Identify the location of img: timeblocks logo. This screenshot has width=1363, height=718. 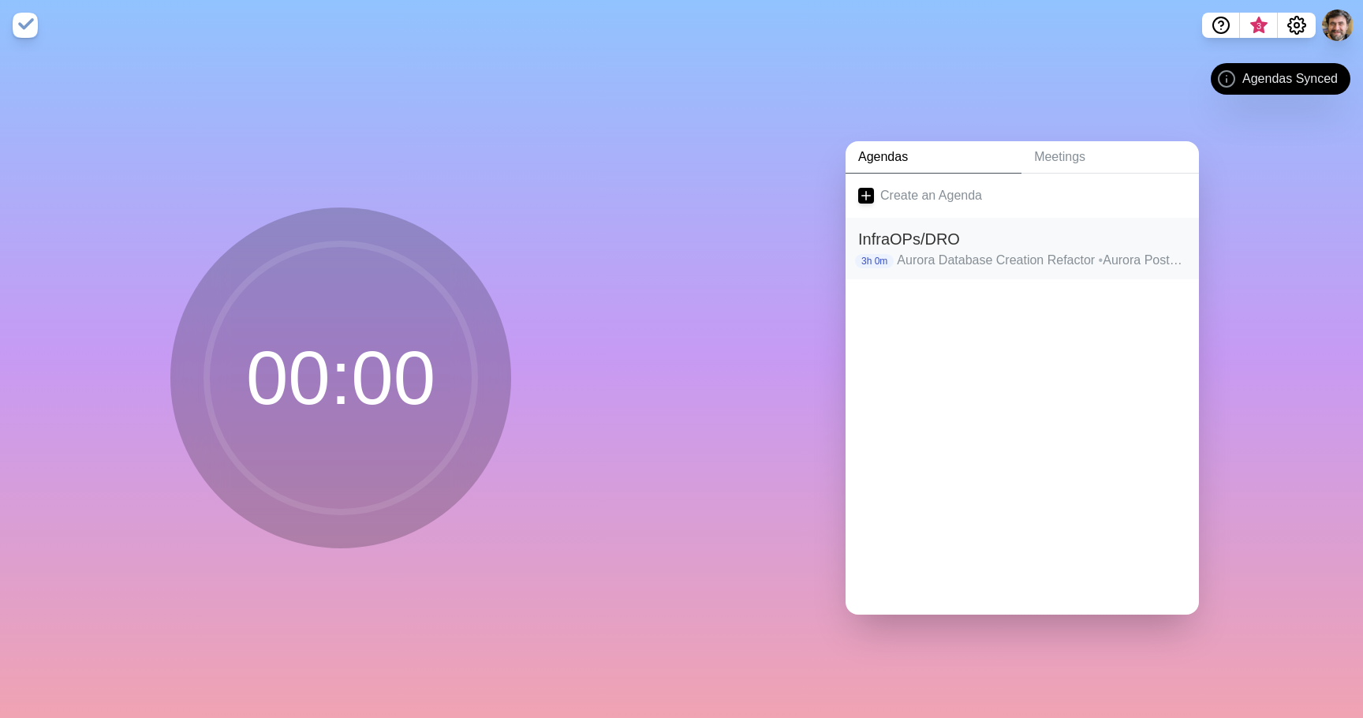
(25, 25).